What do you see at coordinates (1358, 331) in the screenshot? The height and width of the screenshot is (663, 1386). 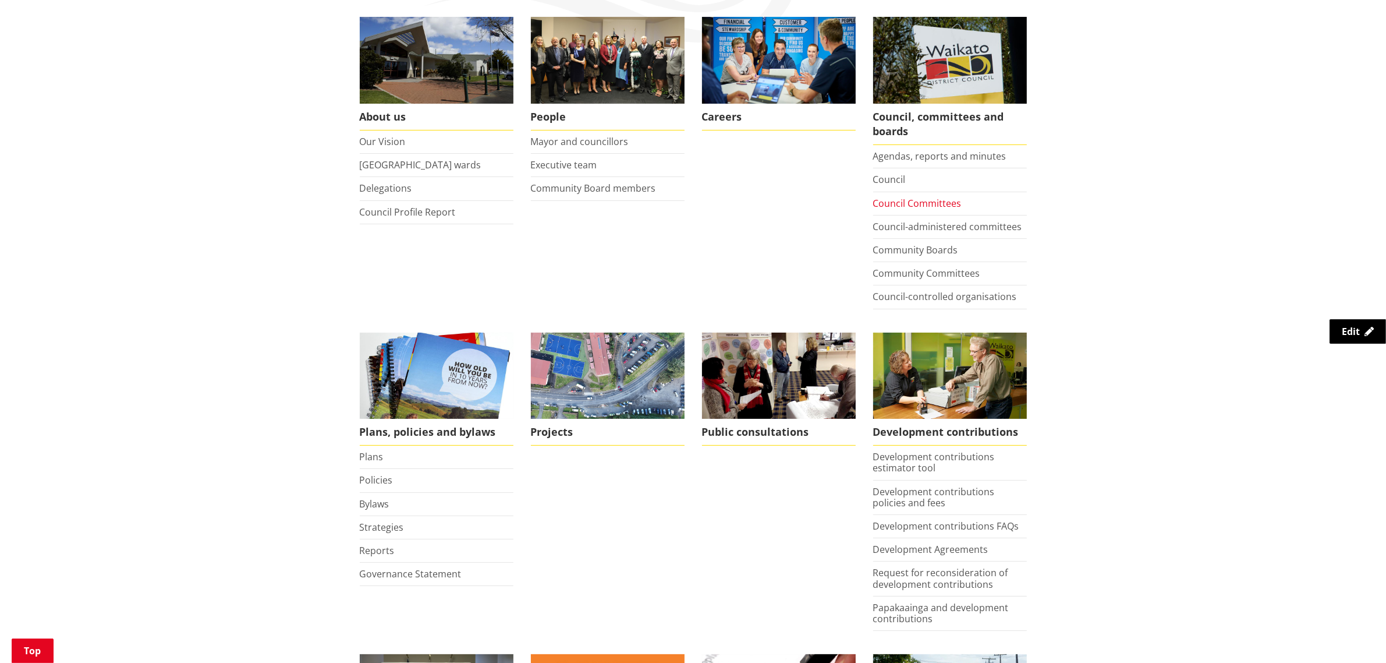 I see `a: Edit` at bounding box center [1358, 331].